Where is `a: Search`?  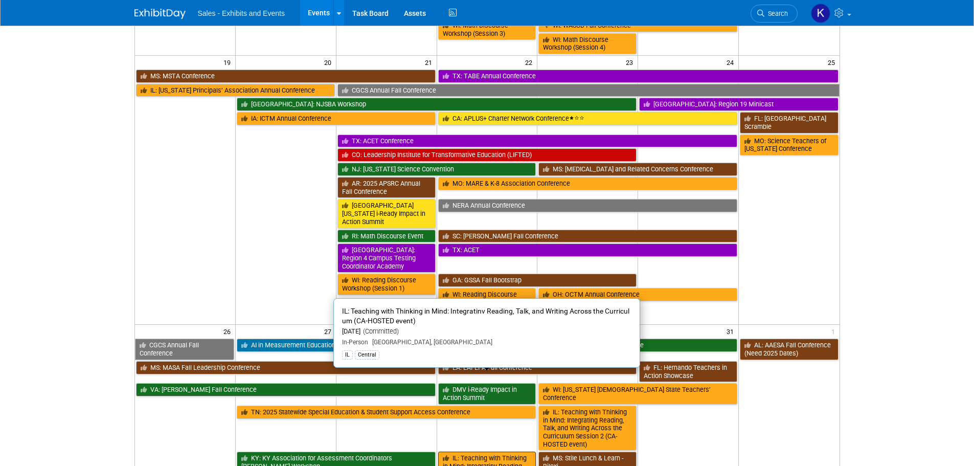
a: Search is located at coordinates (774, 13).